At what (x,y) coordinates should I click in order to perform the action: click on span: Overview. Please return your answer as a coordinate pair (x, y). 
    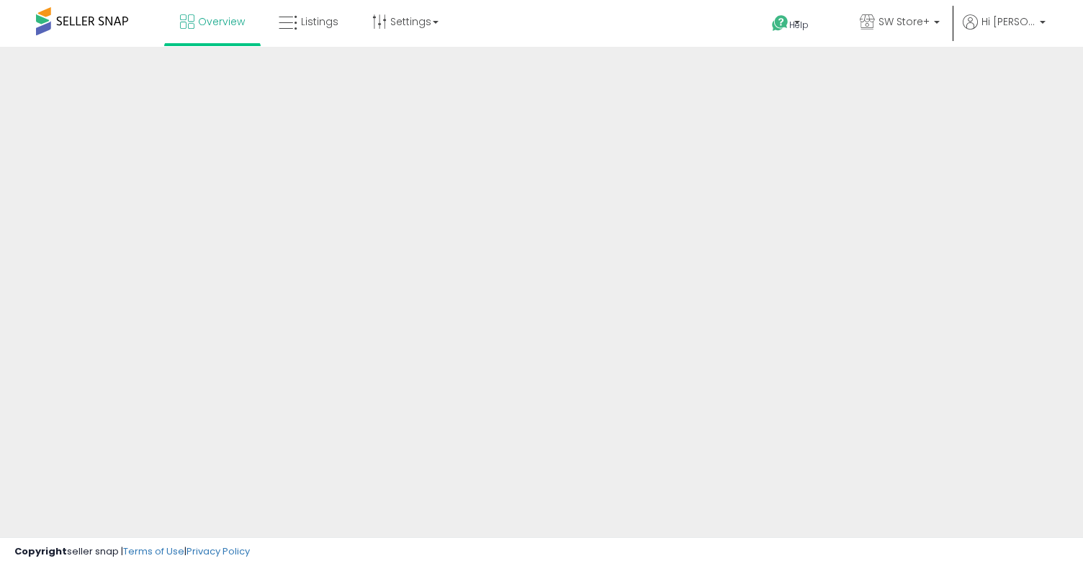
    Looking at the image, I should click on (221, 22).